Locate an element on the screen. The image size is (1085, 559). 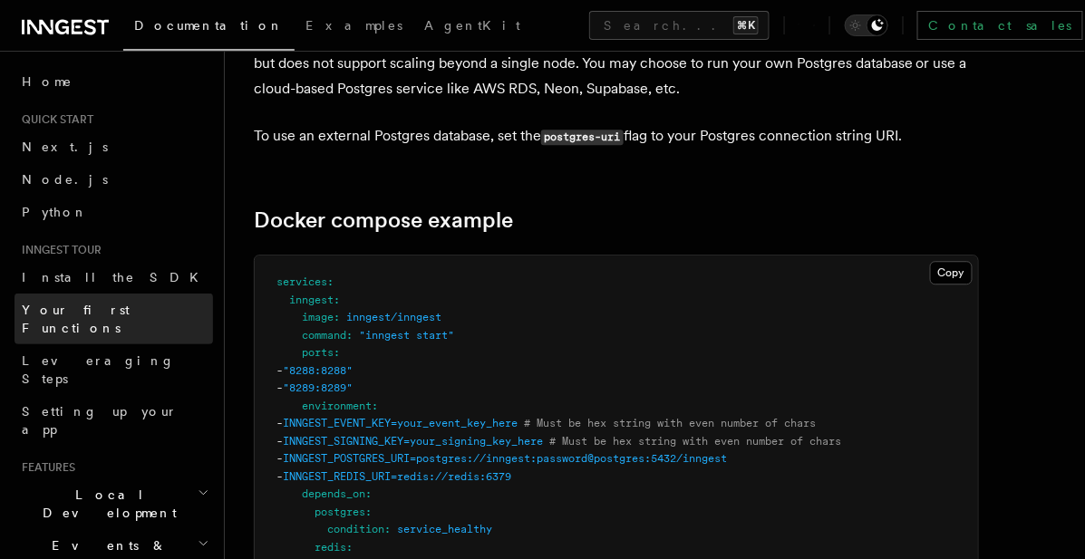
span: environment is located at coordinates (336, 406).